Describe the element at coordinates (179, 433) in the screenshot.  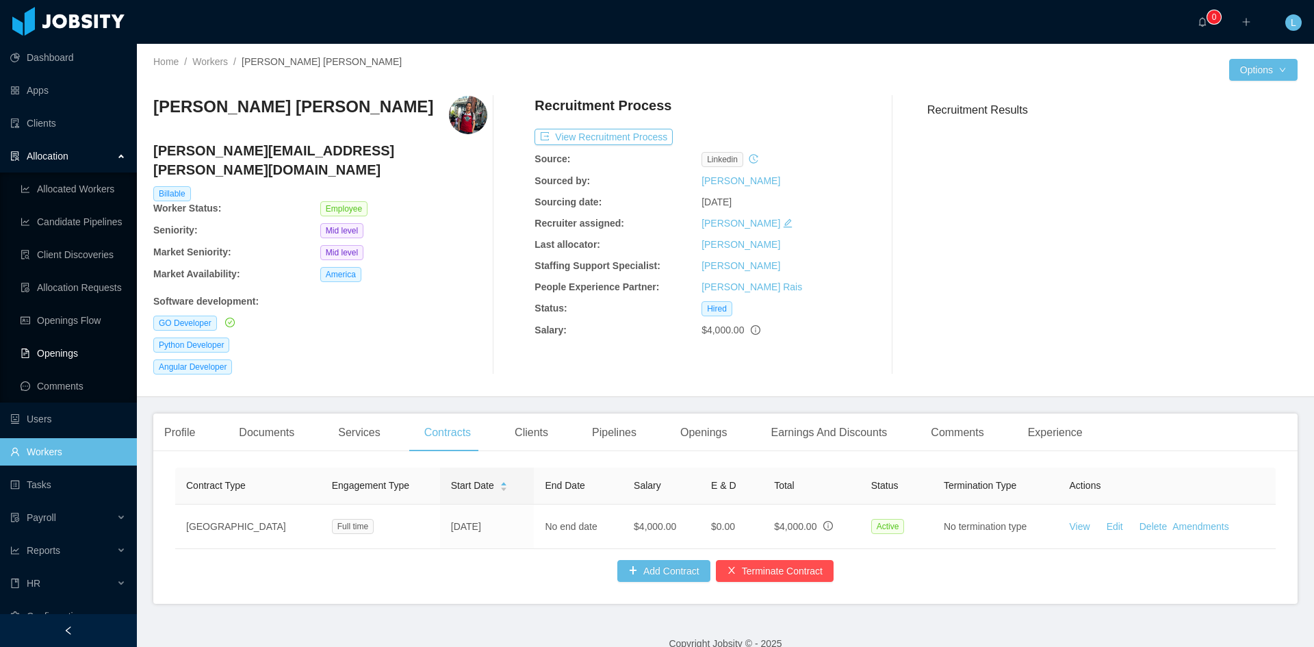
I see `div: Profile` at that location.